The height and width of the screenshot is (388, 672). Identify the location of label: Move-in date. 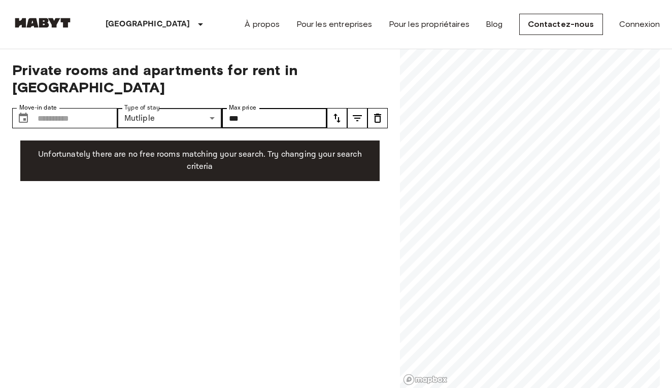
(38, 108).